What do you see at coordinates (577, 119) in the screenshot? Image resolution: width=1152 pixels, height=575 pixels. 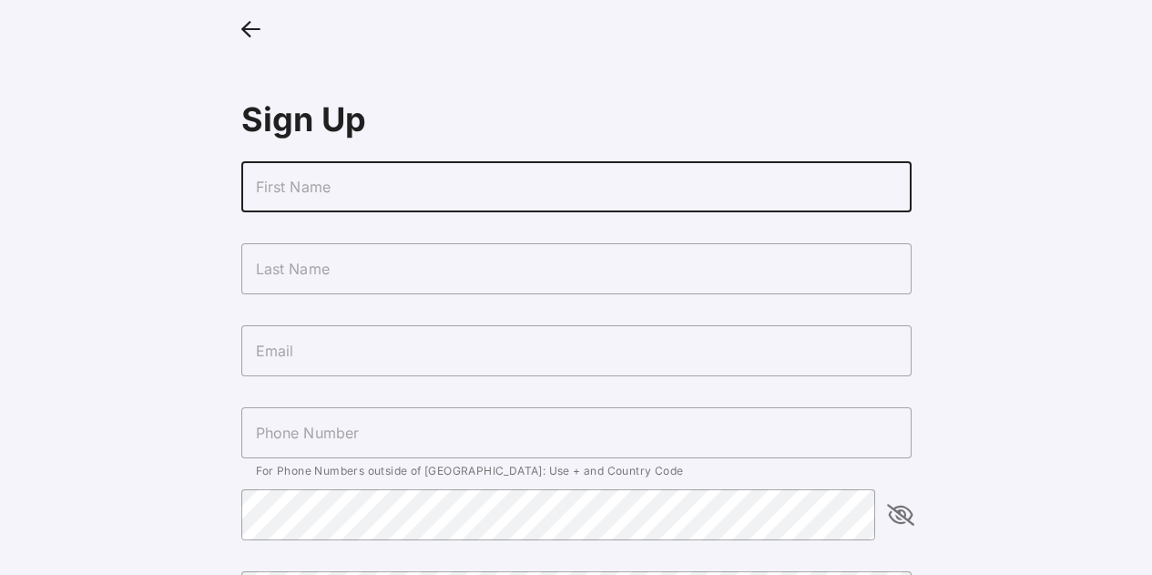 I see `div: Sign Up` at bounding box center [577, 119].